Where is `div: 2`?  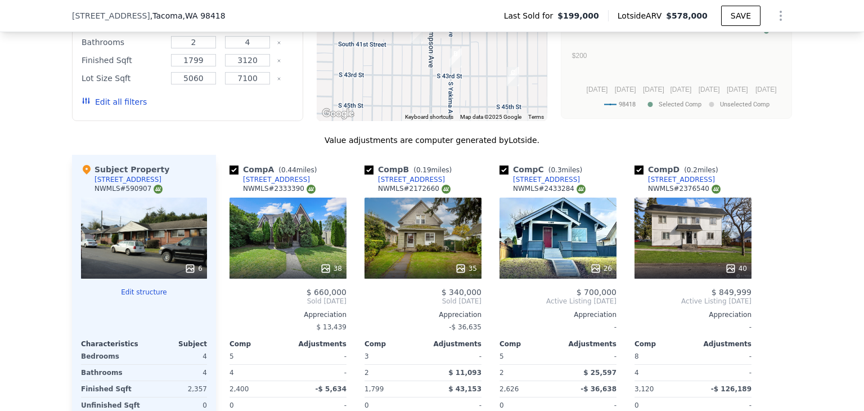
div: 2 is located at coordinates (528, 372).